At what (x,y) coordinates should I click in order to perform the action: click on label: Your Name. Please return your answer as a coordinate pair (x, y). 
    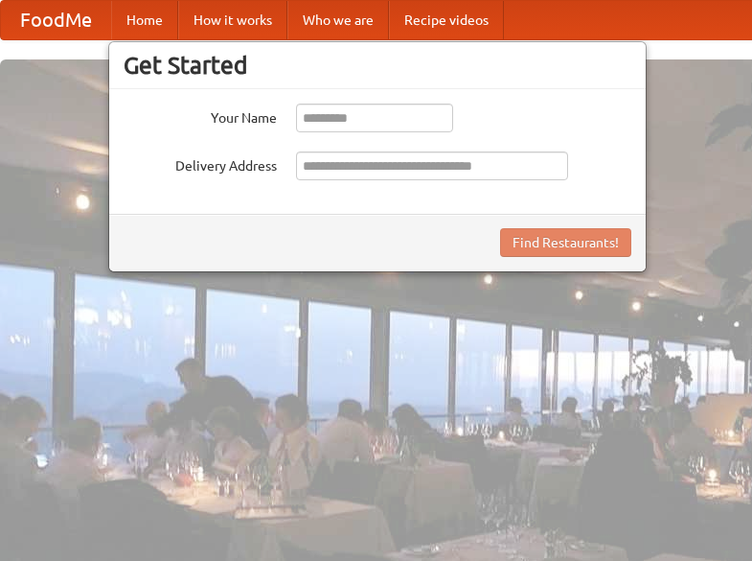
    Looking at the image, I should click on (200, 115).